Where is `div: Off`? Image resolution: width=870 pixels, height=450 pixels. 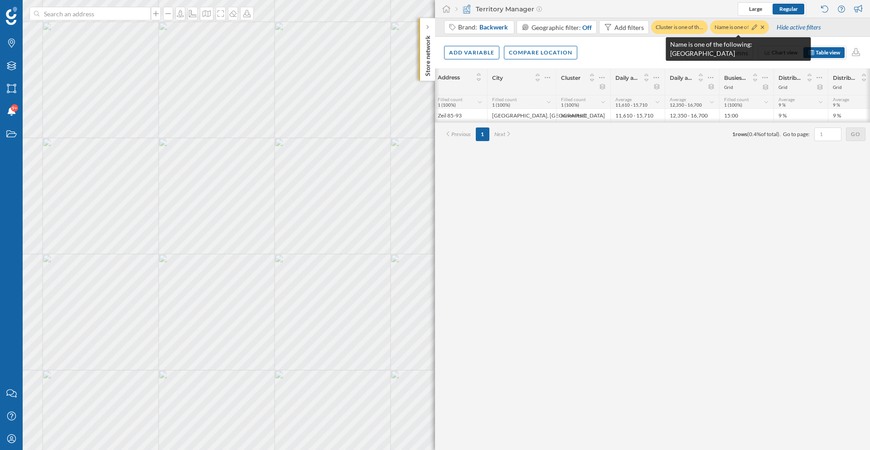 div: Off is located at coordinates (587, 27).